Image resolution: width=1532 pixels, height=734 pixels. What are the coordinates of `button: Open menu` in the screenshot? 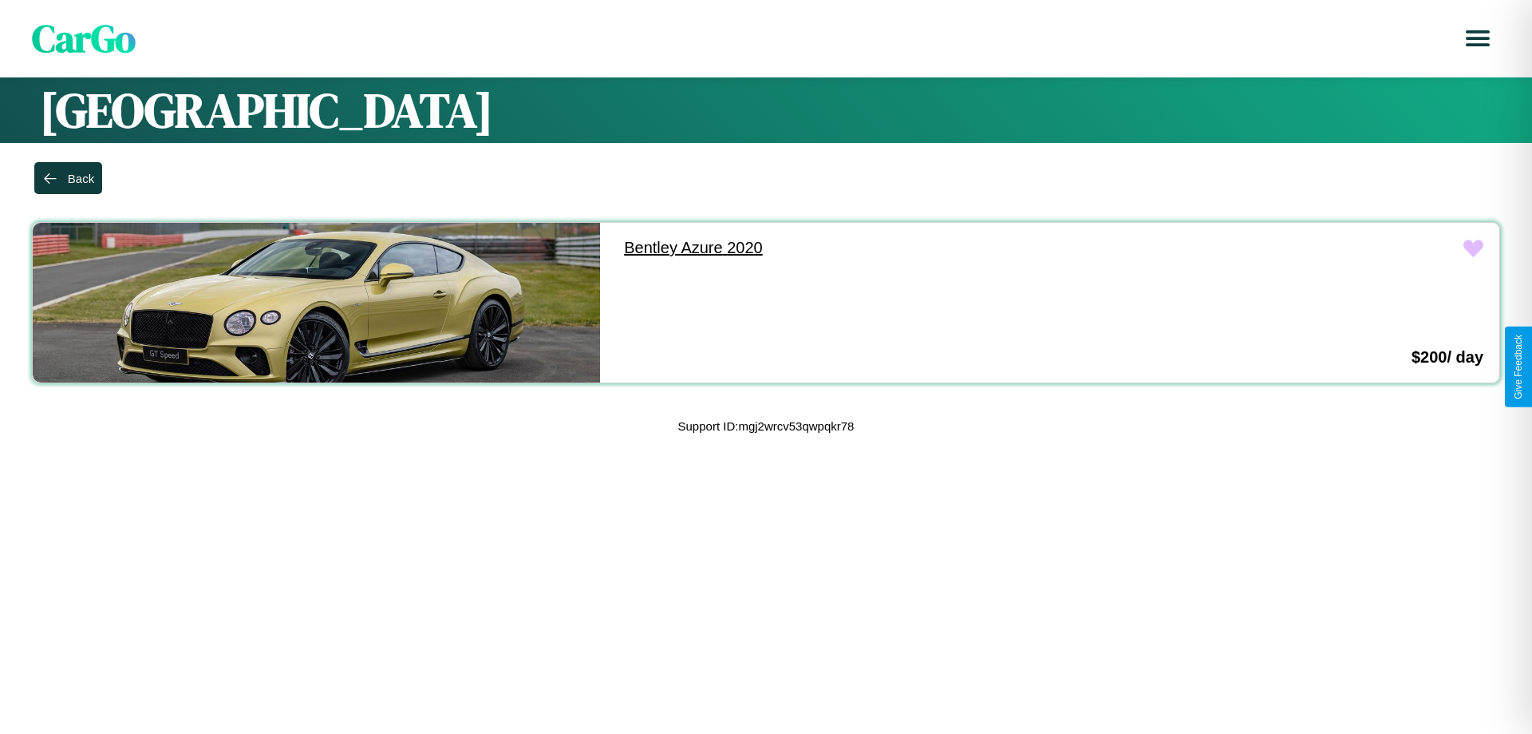 It's located at (1478, 38).